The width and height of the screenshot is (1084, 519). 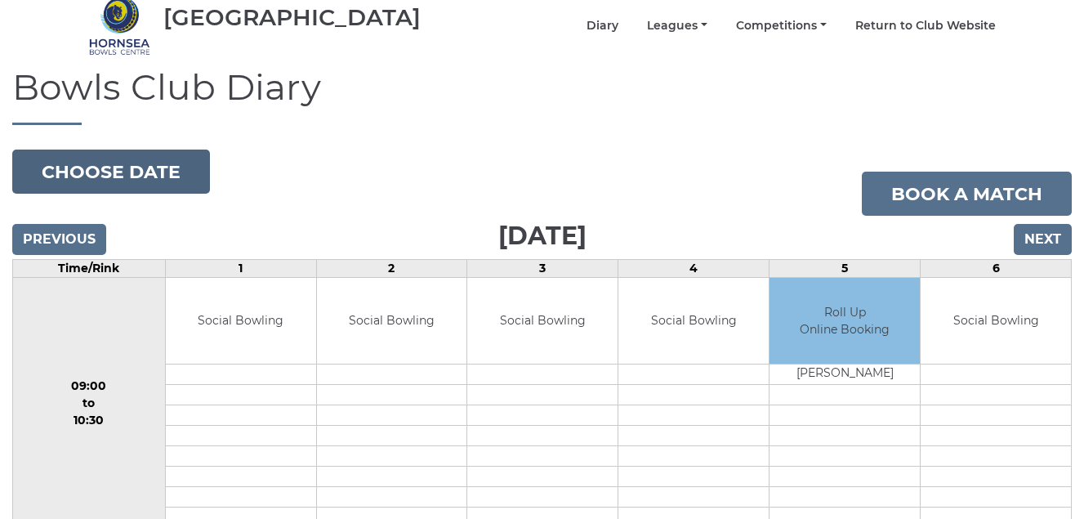 What do you see at coordinates (845, 320) in the screenshot?
I see `td: Roll Up Online Booking` at bounding box center [845, 320].